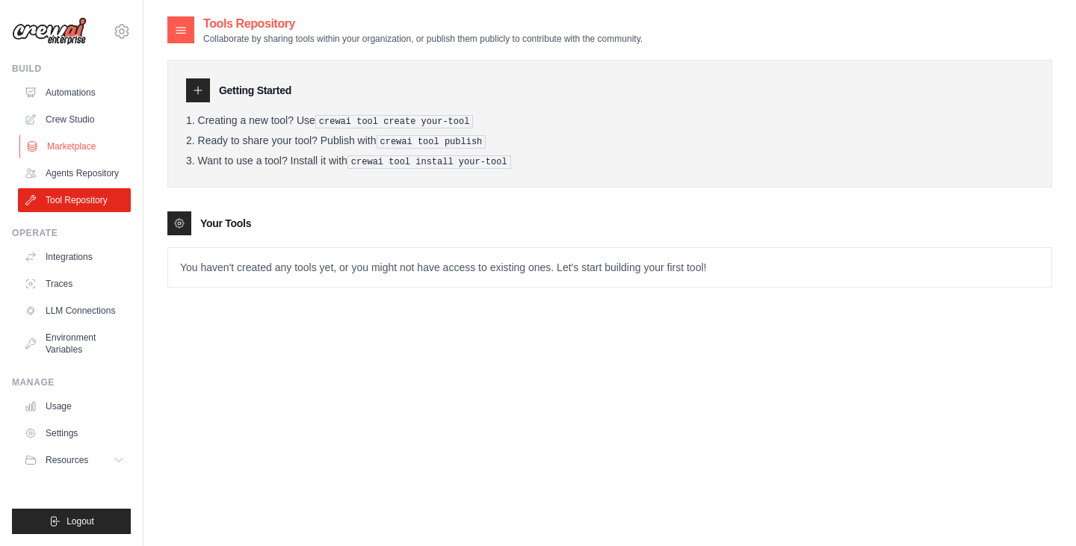  Describe the element at coordinates (74, 257) in the screenshot. I see `a: Integrations` at that location.